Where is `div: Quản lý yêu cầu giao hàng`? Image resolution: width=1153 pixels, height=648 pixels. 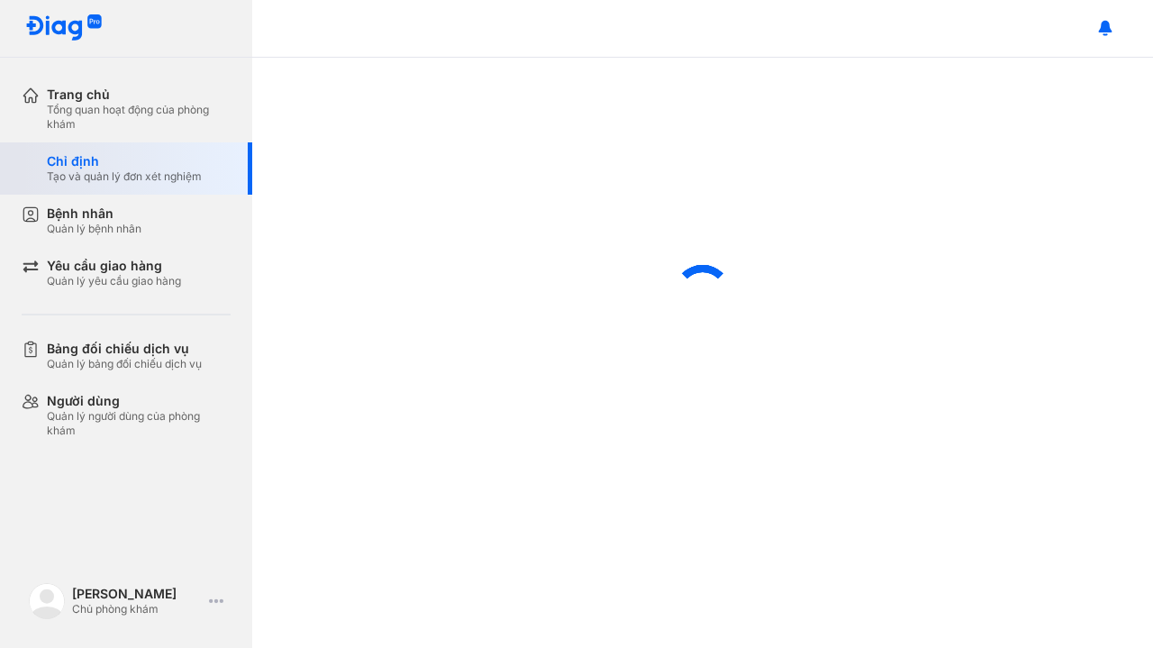
div: Quản lý yêu cầu giao hàng is located at coordinates (114, 281).